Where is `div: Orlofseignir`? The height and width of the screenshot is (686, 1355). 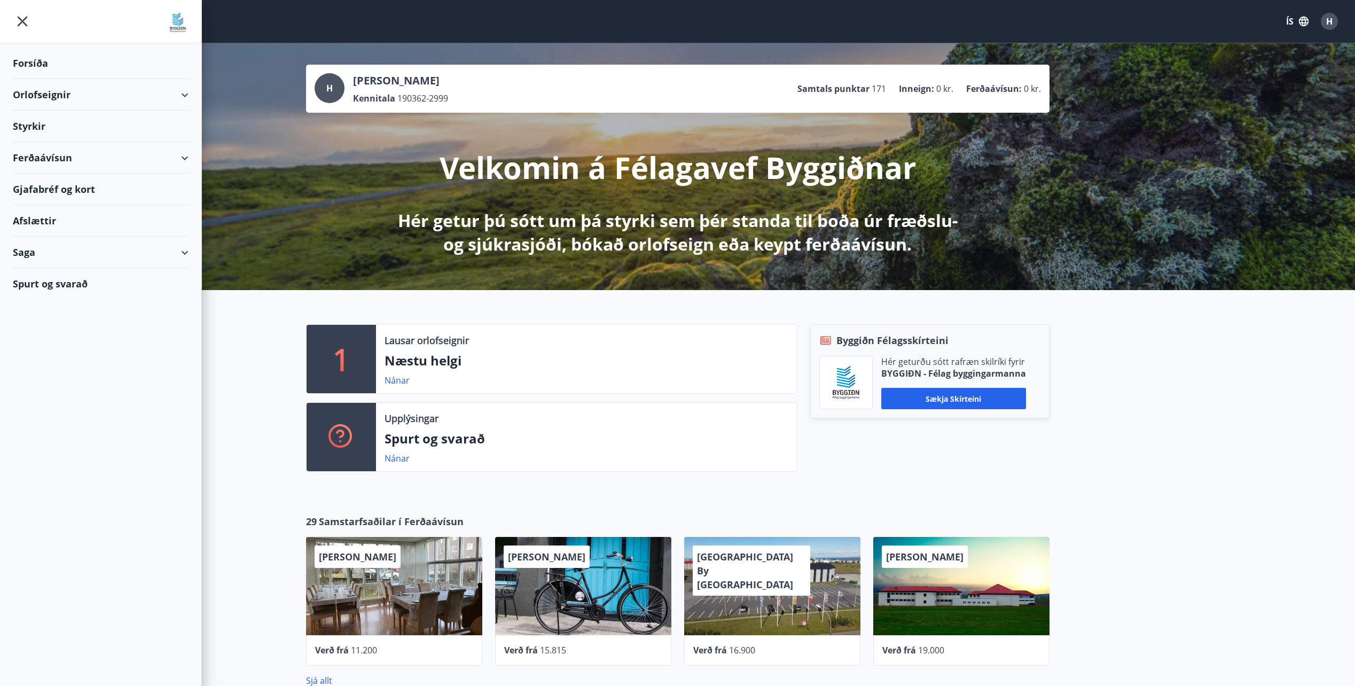 div: Orlofseignir is located at coordinates (100, 95).